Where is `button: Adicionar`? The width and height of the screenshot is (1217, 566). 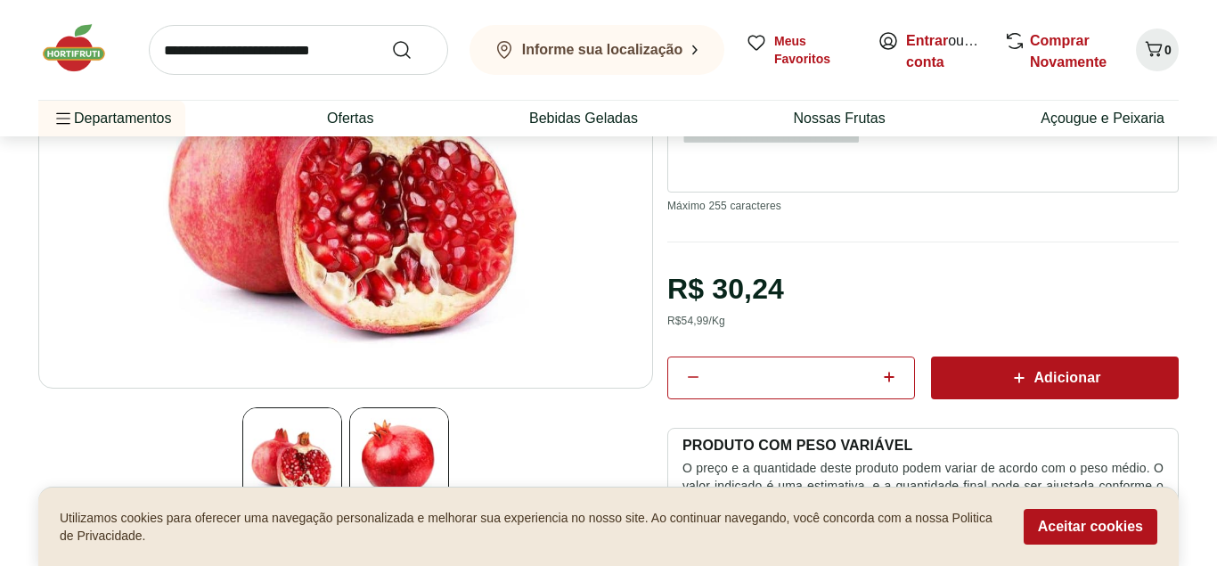
button: Adicionar is located at coordinates (1055, 378).